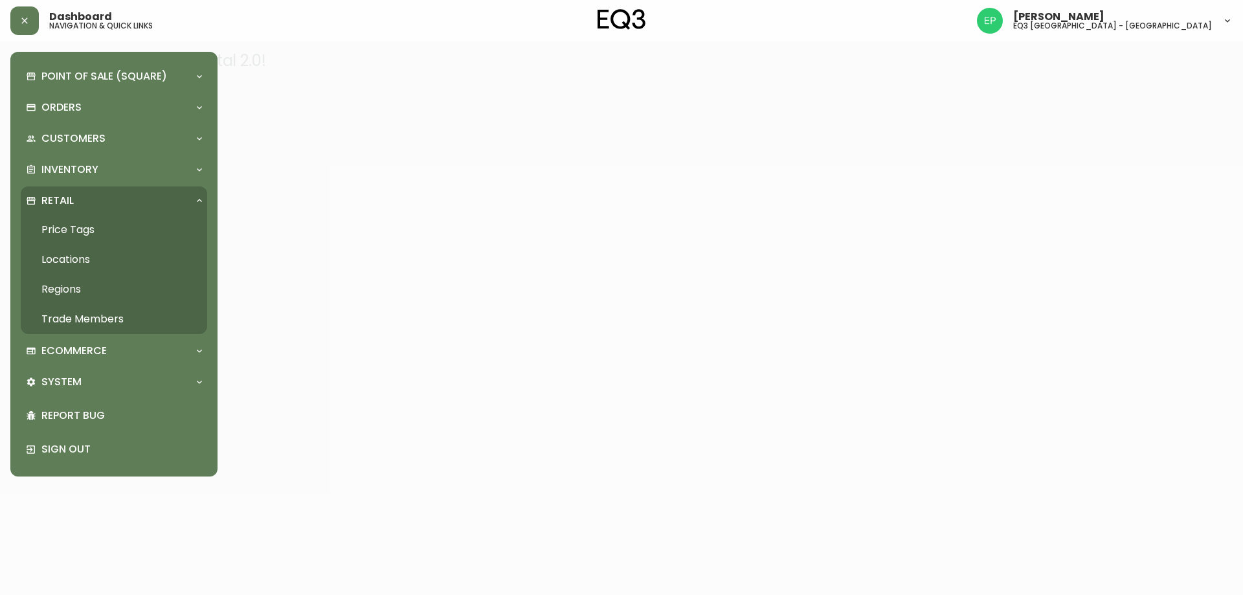  I want to click on a: Trade Members, so click(114, 319).